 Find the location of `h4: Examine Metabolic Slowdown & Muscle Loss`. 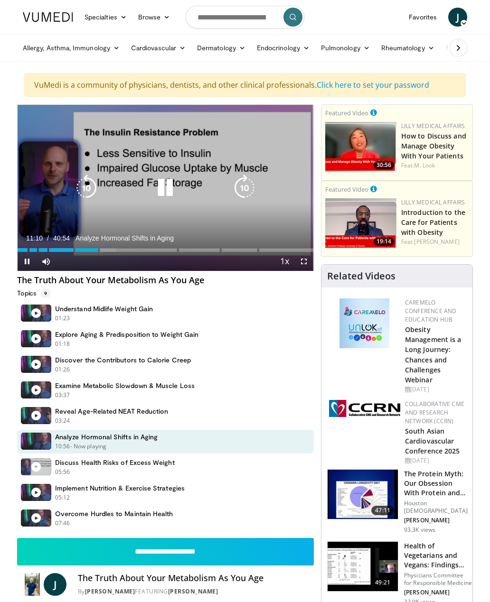

h4: Examine Metabolic Slowdown & Muscle Loss is located at coordinates (125, 386).